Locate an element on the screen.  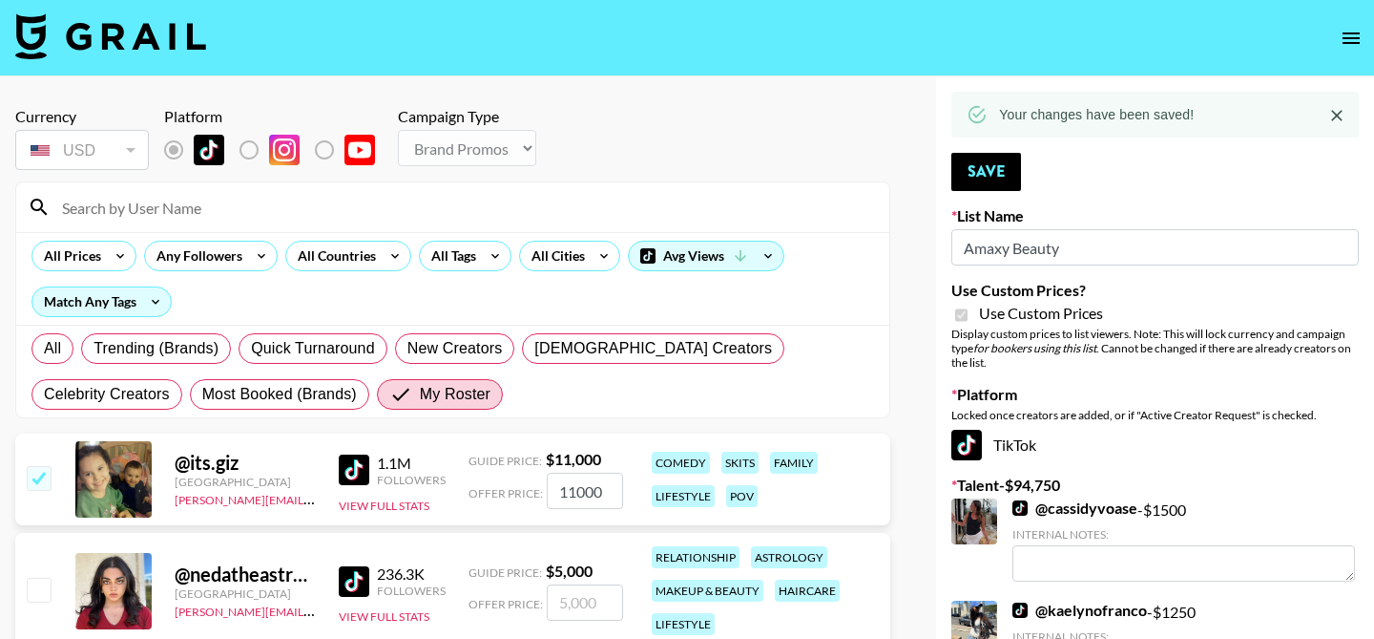
img: Instagram is located at coordinates (284, 150).